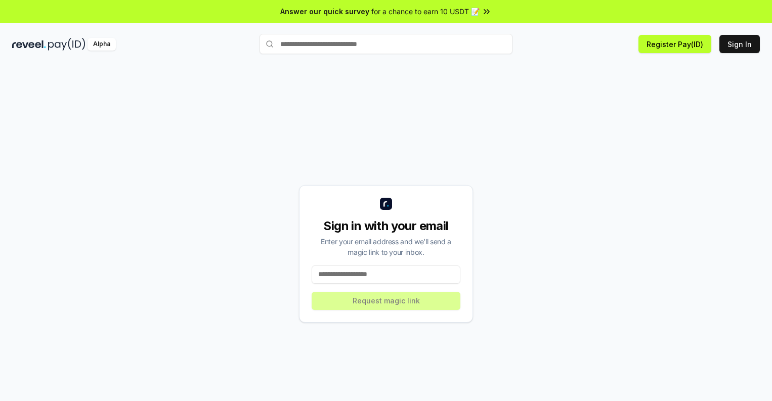  I want to click on img: logo_small, so click(386, 204).